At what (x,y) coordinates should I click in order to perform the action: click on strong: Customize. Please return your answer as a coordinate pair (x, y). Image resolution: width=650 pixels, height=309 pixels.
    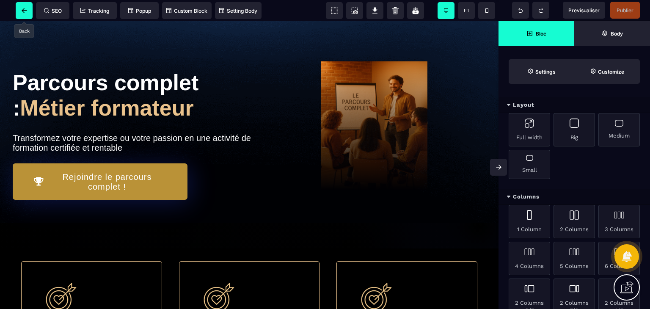
    Looking at the image, I should click on (611, 72).